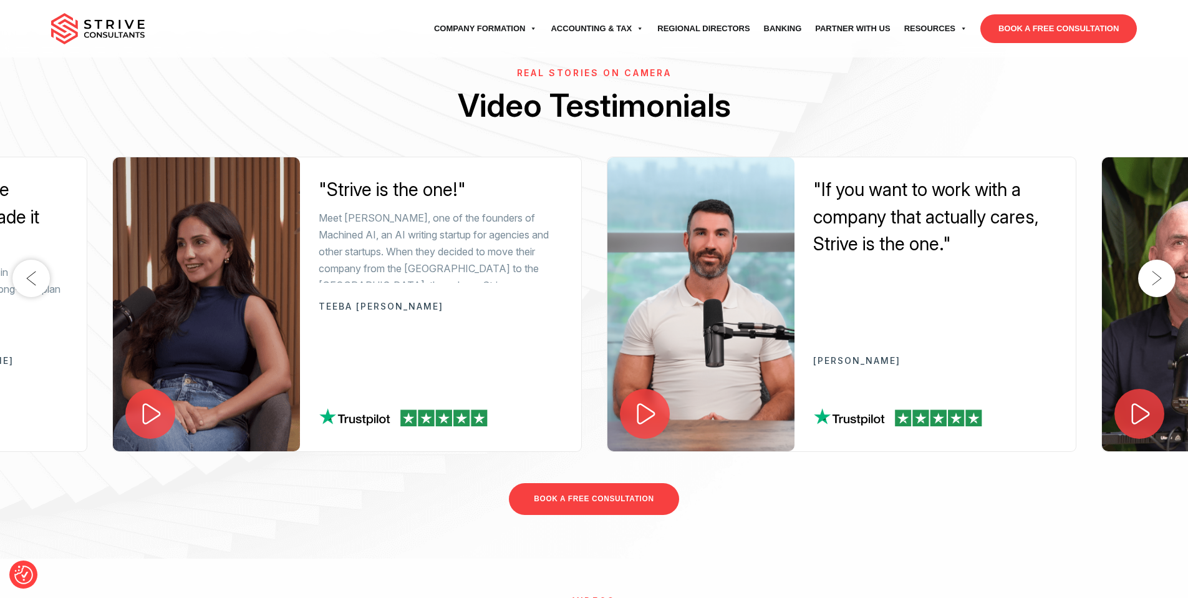  What do you see at coordinates (935, 216) in the screenshot?
I see `div: "If you want to work with a company that actually cares, Strive is the one."` at bounding box center [935, 216].